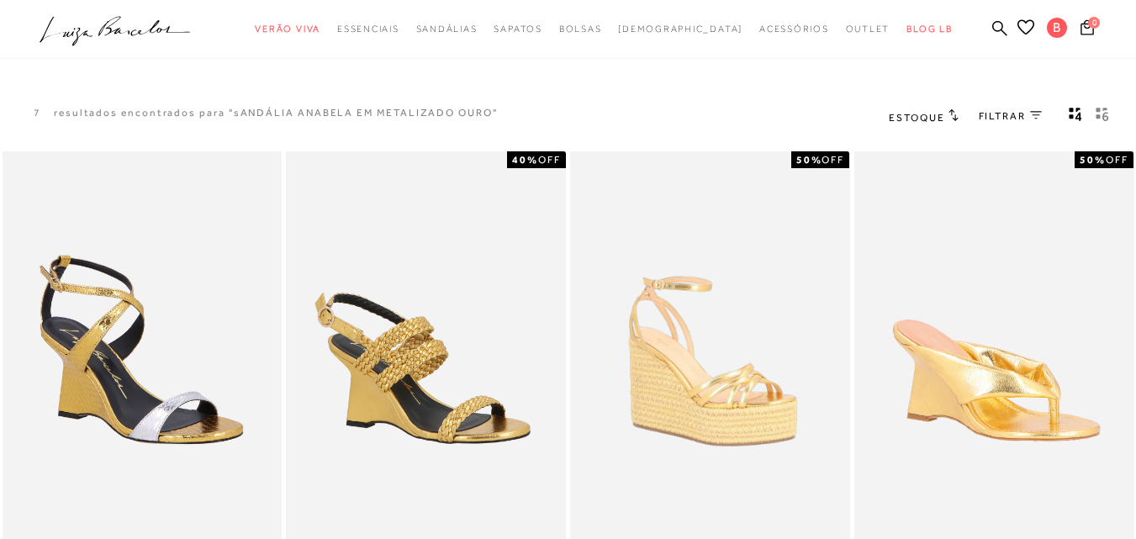 The height and width of the screenshot is (539, 1136). Describe the element at coordinates (517, 29) in the screenshot. I see `span: Sapatos` at that location.